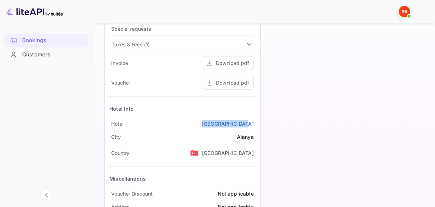 This screenshot has height=207, width=435. What do you see at coordinates (119, 63) in the screenshot?
I see `div: Invoice` at bounding box center [119, 63].